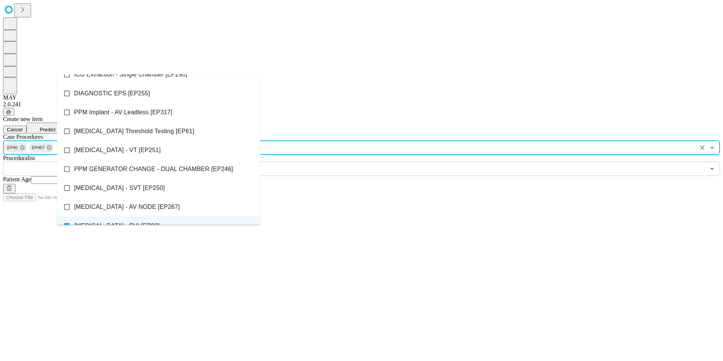  What do you see at coordinates (47, 129) in the screenshot?
I see `span: Predict` at bounding box center [47, 129].